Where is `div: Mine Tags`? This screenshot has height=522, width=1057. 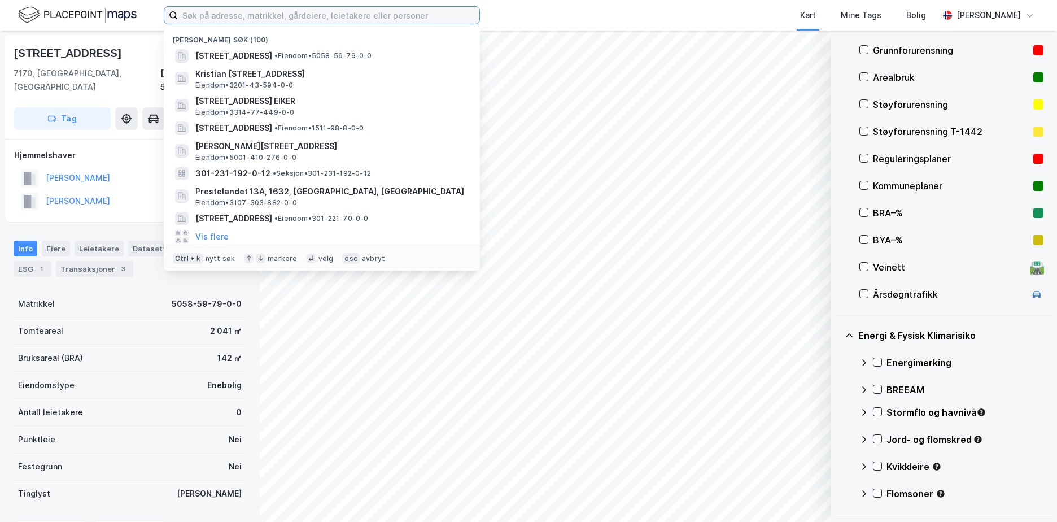 div: Mine Tags is located at coordinates (861, 15).